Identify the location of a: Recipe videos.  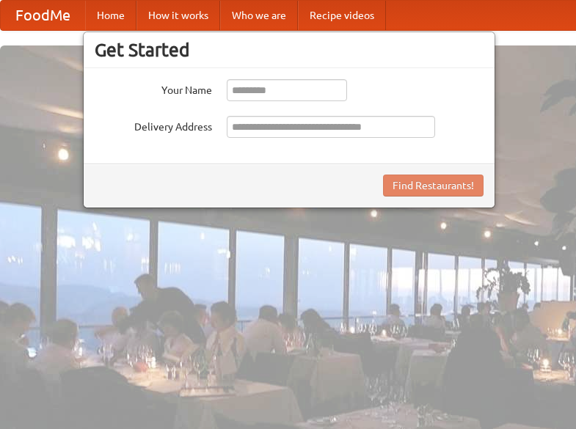
(342, 15).